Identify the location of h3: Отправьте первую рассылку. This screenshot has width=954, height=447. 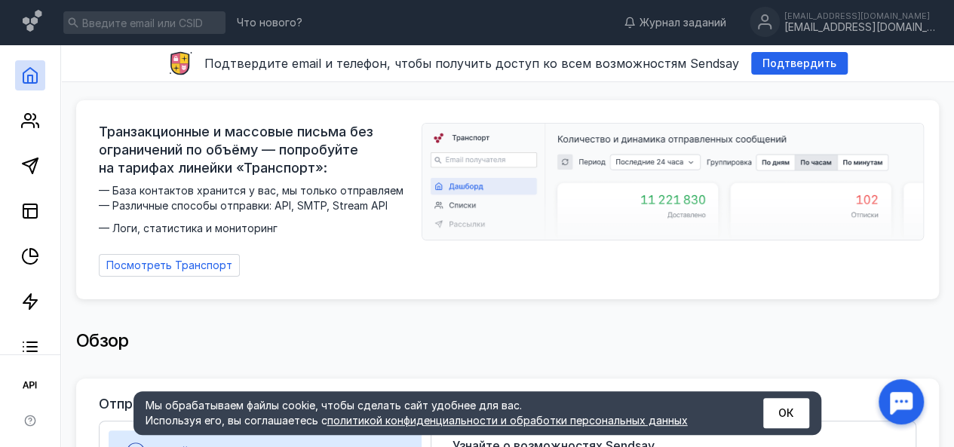
(197, 404).